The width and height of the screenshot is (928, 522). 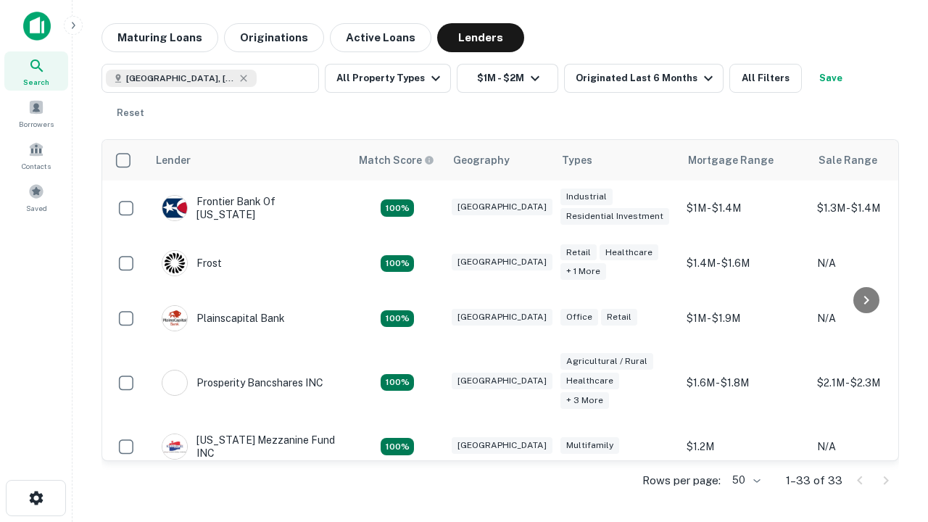 I want to click on div: Residential Investment, so click(x=615, y=216).